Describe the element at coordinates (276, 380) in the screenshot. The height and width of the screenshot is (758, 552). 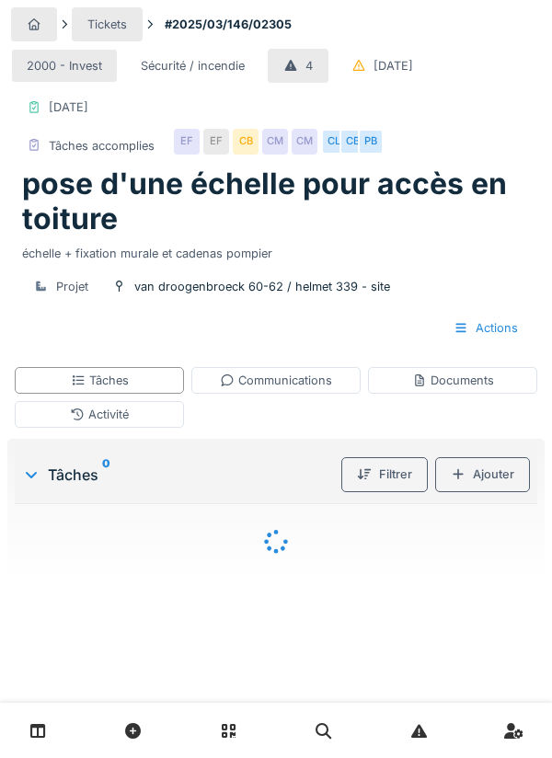
I see `div: Communications` at that location.